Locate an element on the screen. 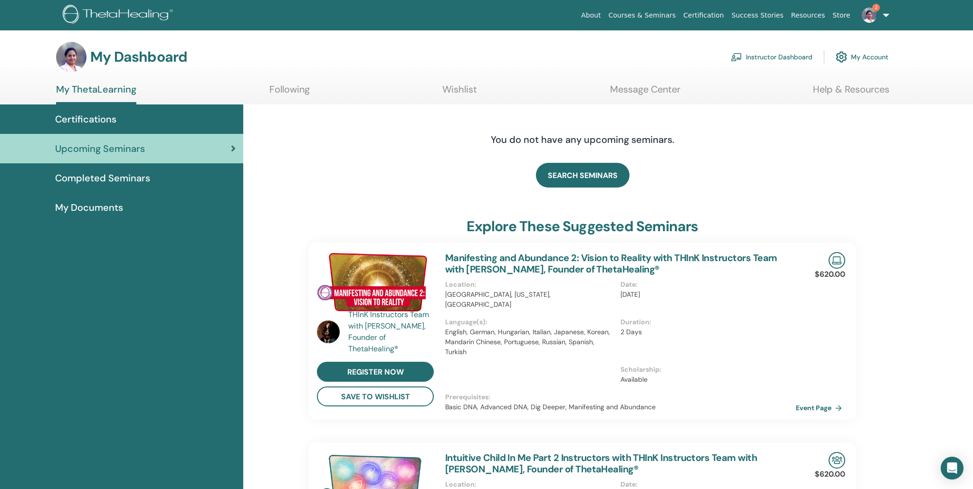 This screenshot has width=973, height=489. p: Basic DNA, Advanced DNA, Dig Deeper, Manifesting and Abundance is located at coordinates (621, 407).